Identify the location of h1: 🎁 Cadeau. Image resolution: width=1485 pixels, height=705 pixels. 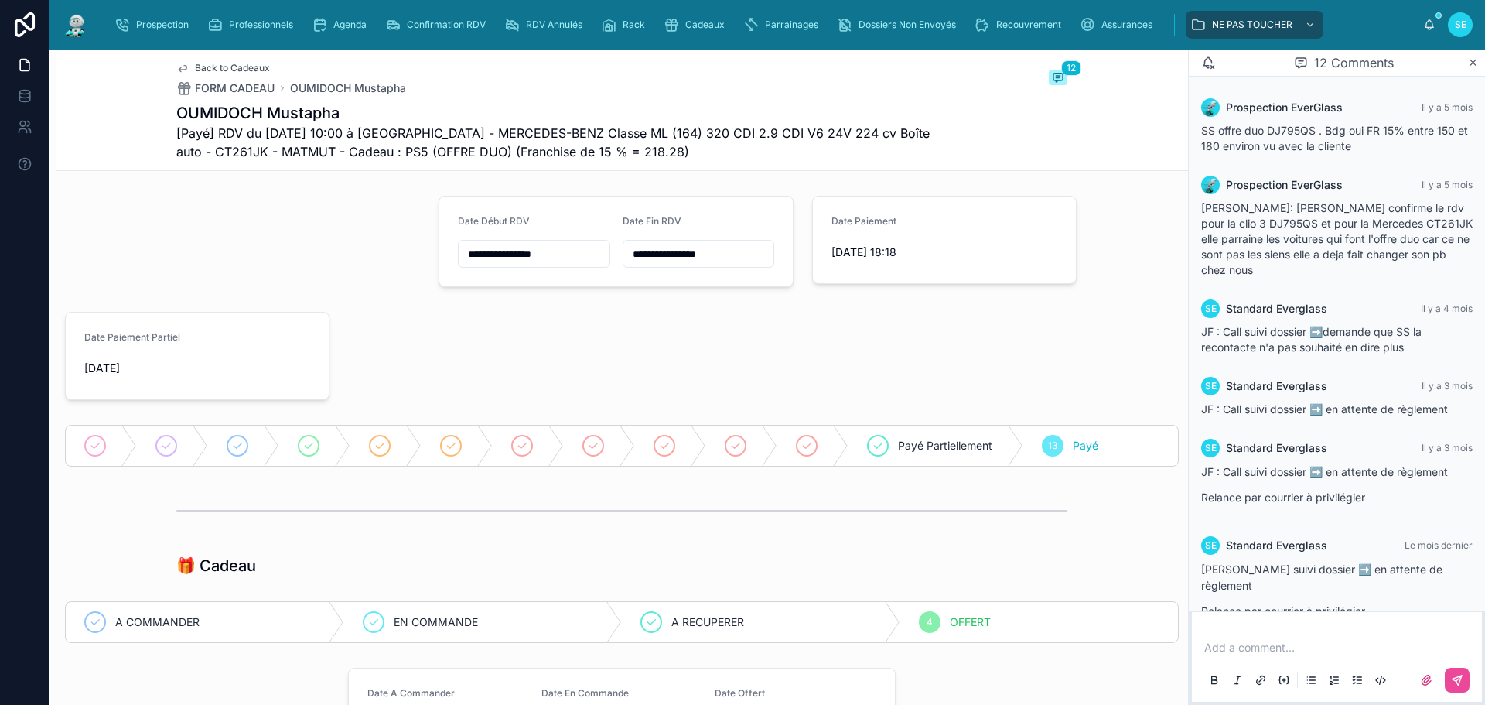
(216, 565).